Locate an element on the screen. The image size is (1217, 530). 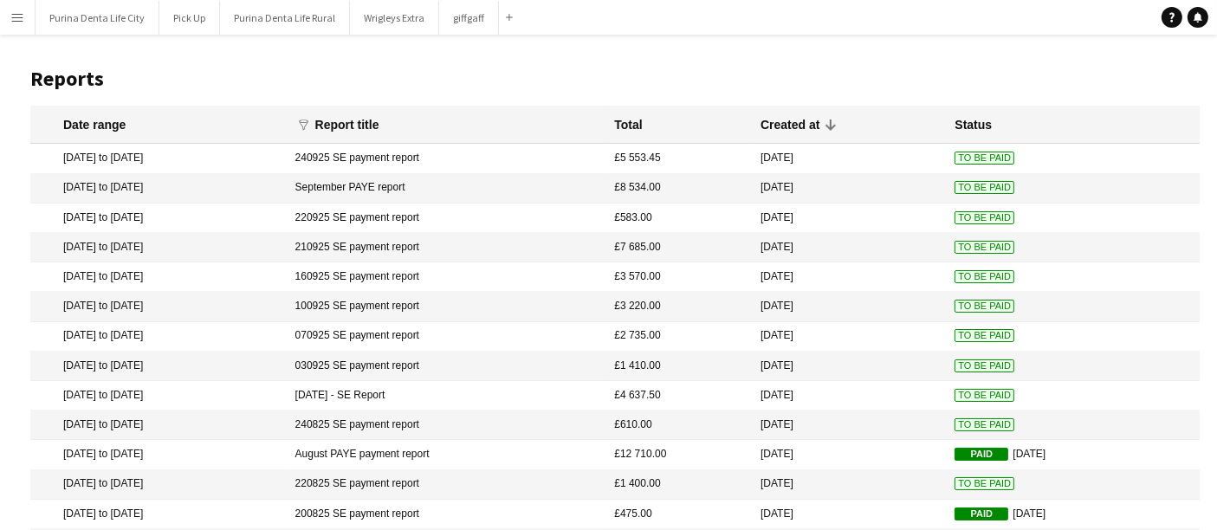
button: Pick Up is located at coordinates (190, 17).